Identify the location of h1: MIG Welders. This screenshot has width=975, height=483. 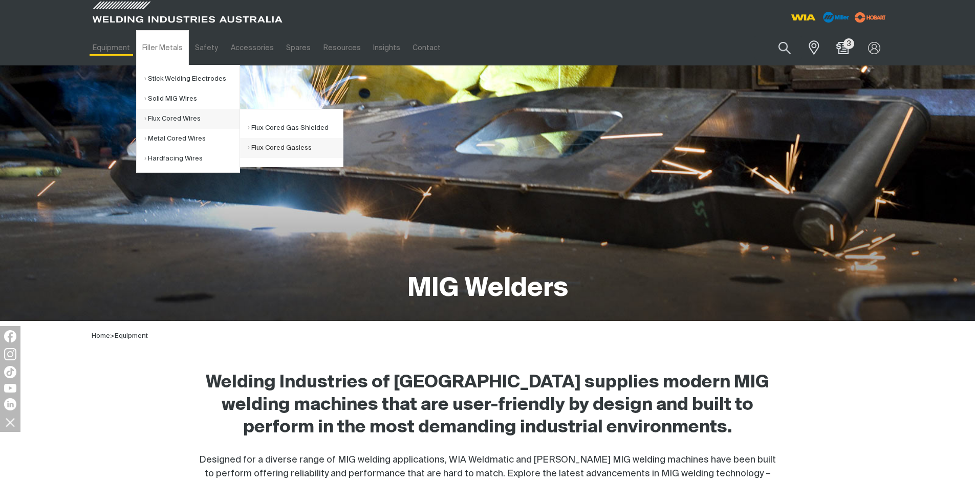
(488, 289).